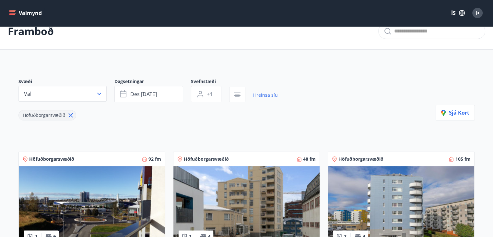 Image resolution: width=493 pixels, height=237 pixels. I want to click on p: Framboð, so click(31, 31).